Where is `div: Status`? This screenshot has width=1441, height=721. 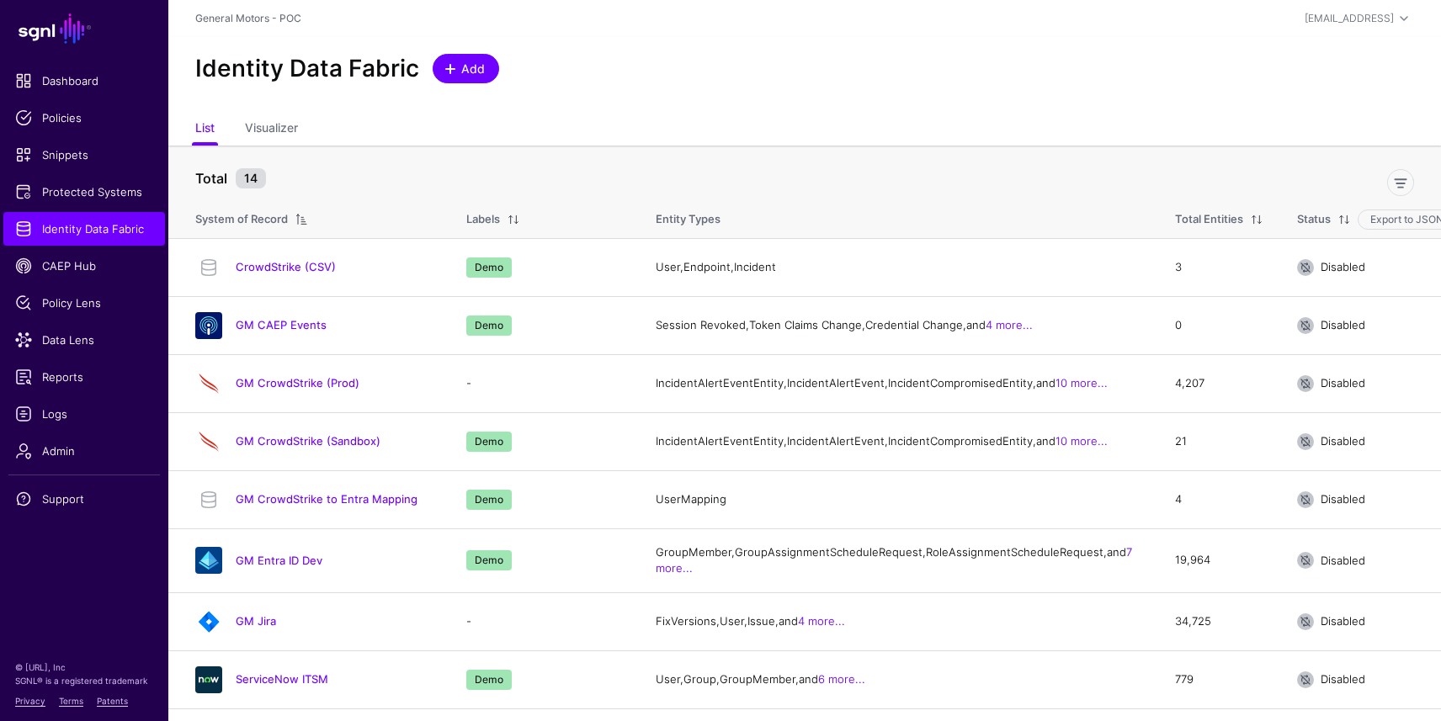 div: Status is located at coordinates (1314, 220).